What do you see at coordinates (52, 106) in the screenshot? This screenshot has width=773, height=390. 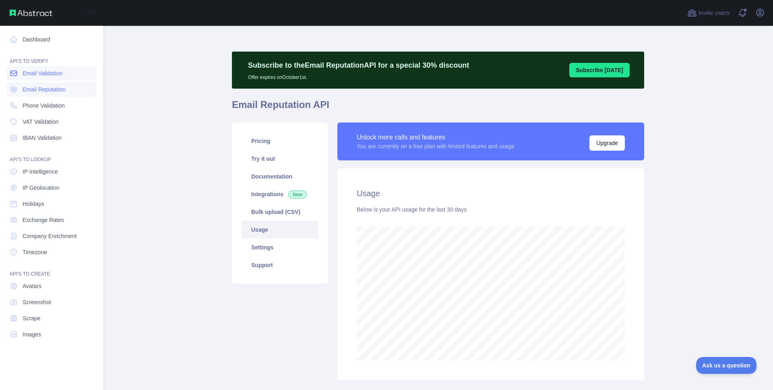 I see `a: Phone Validation` at bounding box center [52, 106].